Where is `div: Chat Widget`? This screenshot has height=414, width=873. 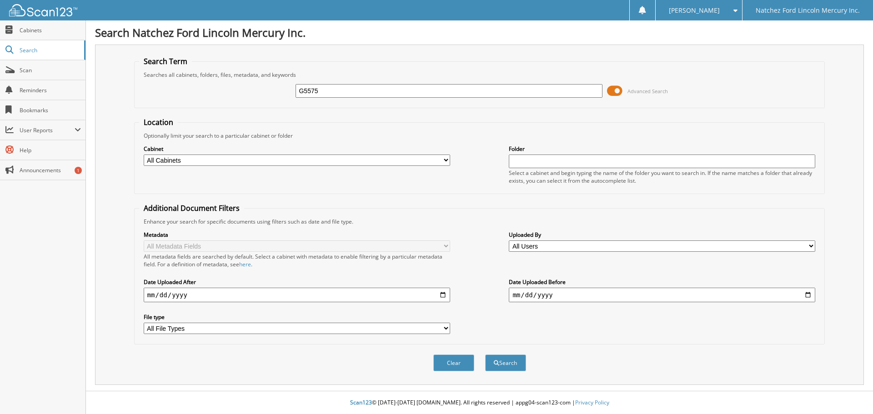
div: Chat Widget is located at coordinates (850, 392).